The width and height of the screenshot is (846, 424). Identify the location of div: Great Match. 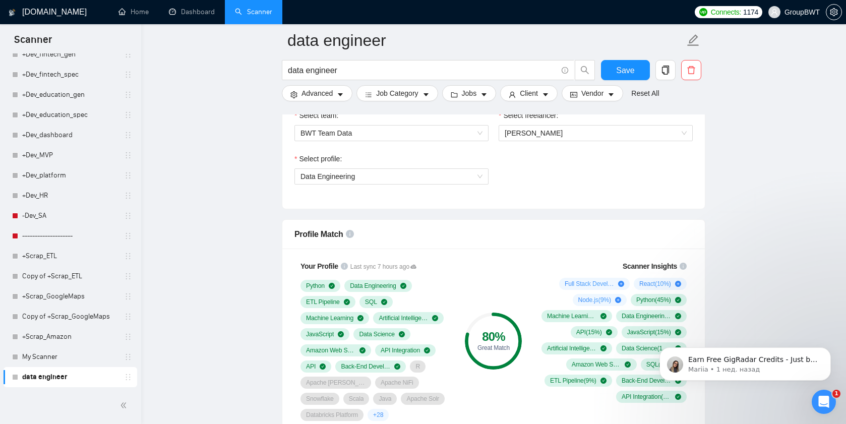
(493, 348).